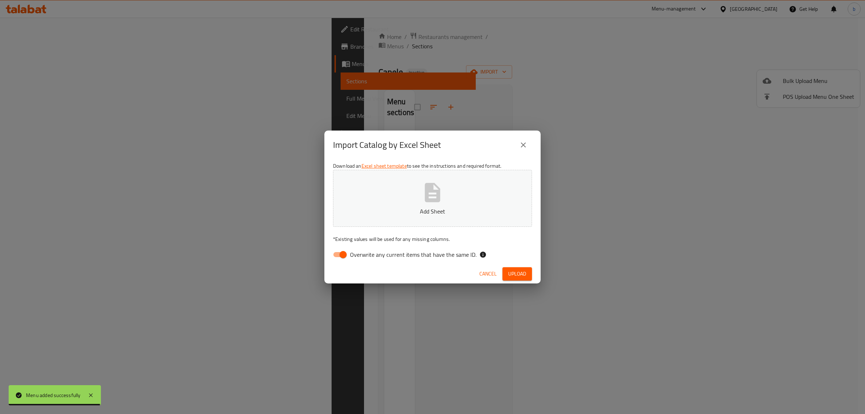  What do you see at coordinates (53, 395) in the screenshot?
I see `div: Menu added successfully` at bounding box center [53, 395].